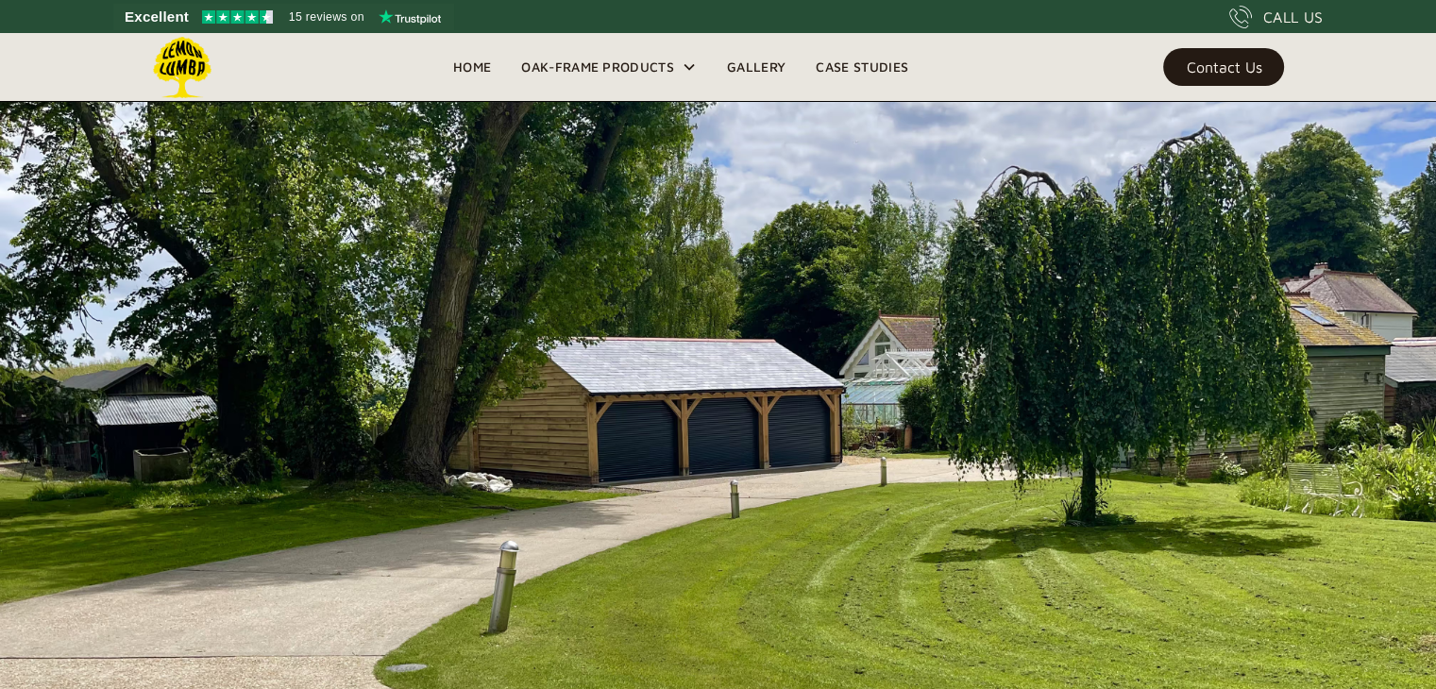 This screenshot has height=689, width=1436. What do you see at coordinates (756, 67) in the screenshot?
I see `a: Gallery` at bounding box center [756, 67].